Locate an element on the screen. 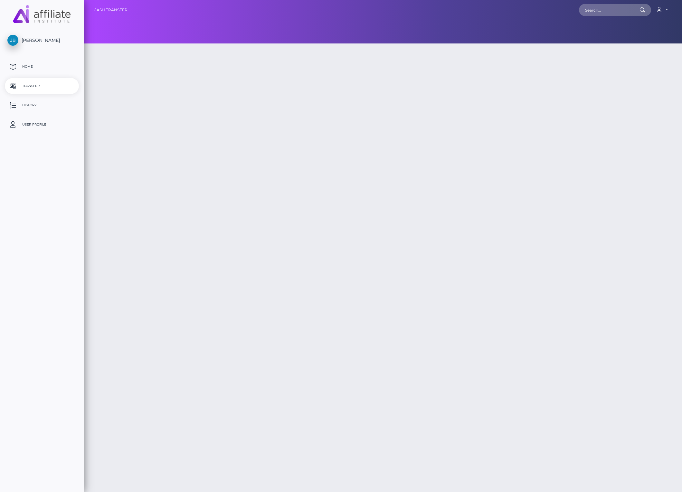 This screenshot has width=682, height=492. p: User Profile is located at coordinates (42, 125).